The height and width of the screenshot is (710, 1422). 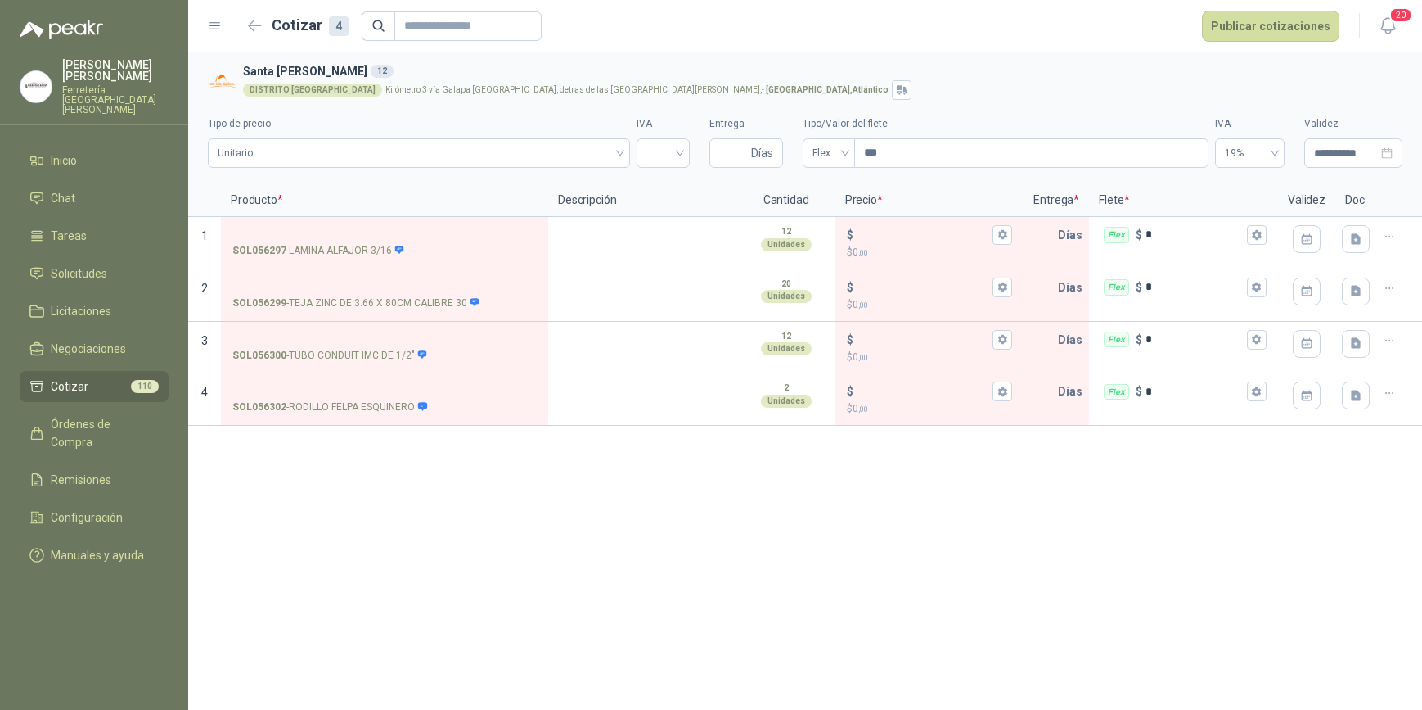 I want to click on input: SOL056300-TUBO CONDUIT IMC DE 1/2", so click(x=385, y=340).